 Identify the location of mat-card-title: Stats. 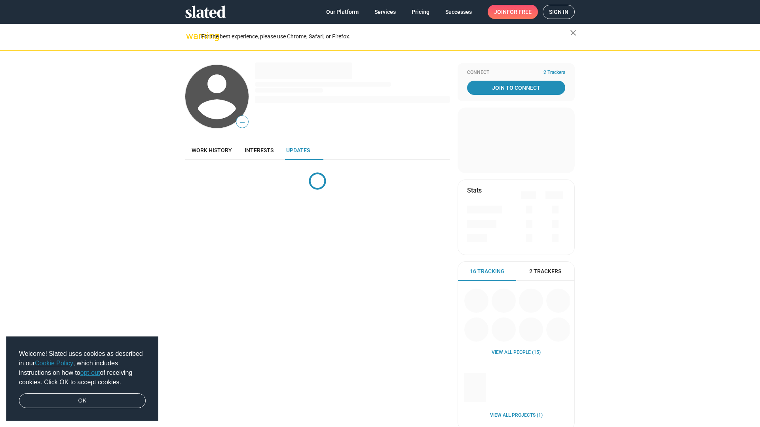
(474, 190).